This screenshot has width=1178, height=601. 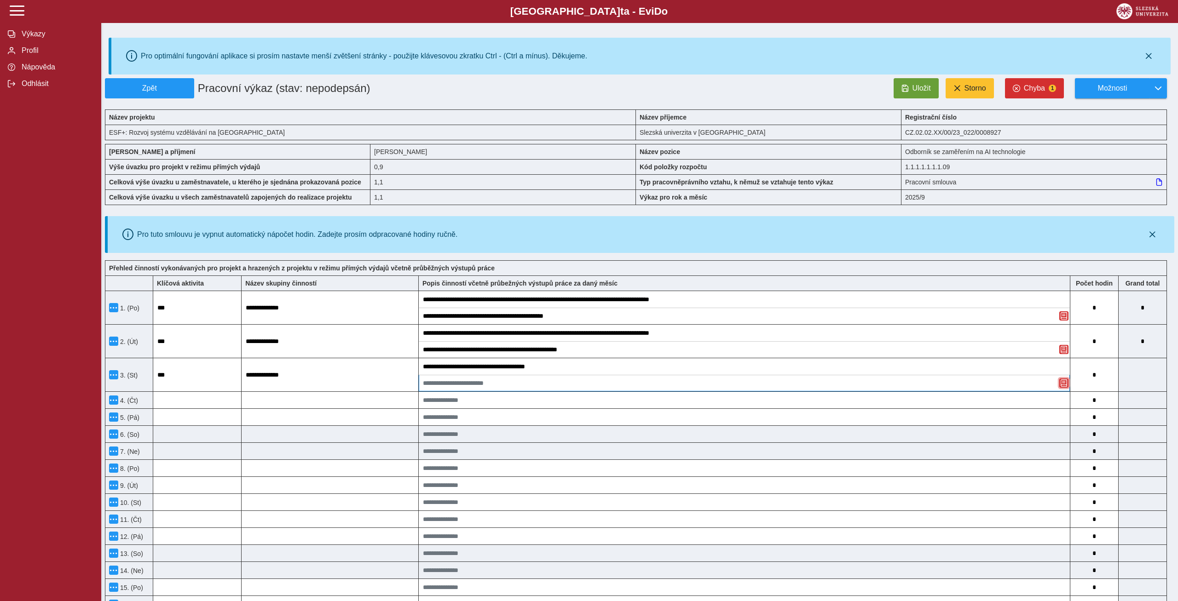 I want to click on span: 9. (Út), so click(x=128, y=486).